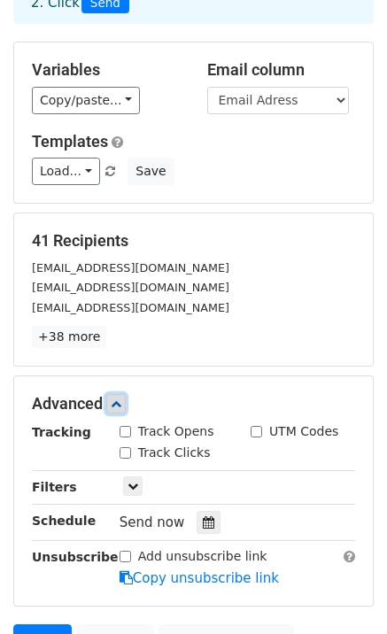  What do you see at coordinates (174, 452) in the screenshot?
I see `label: Track Clicks` at bounding box center [174, 452].